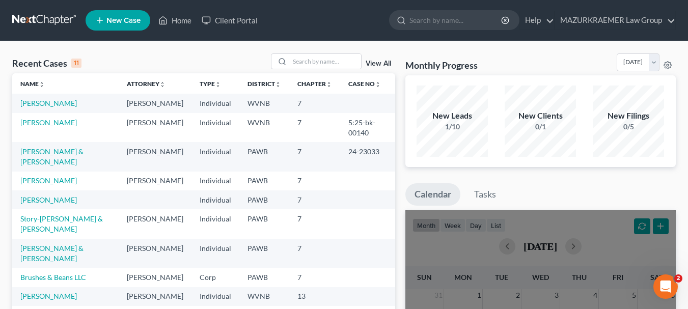 The width and height of the screenshot is (688, 309). Describe the element at coordinates (368, 127) in the screenshot. I see `td: 5:25-bk-00140` at that location.